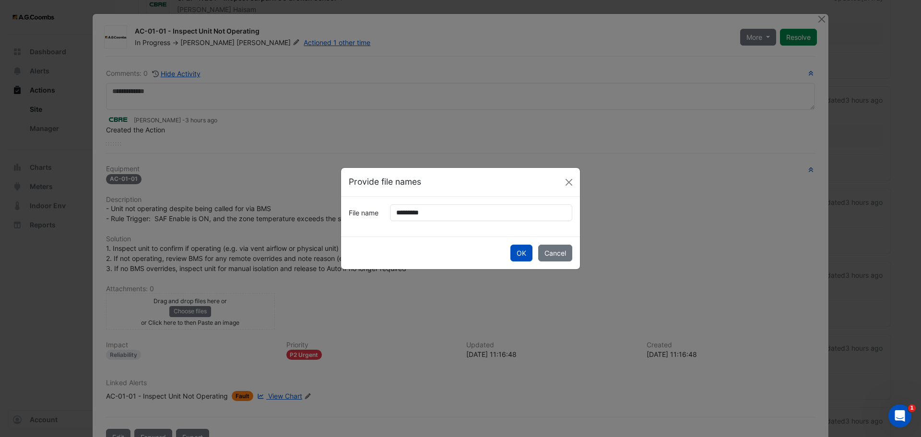 This screenshot has width=921, height=437. Describe the element at coordinates (569, 182) in the screenshot. I see `button: Close` at that location.